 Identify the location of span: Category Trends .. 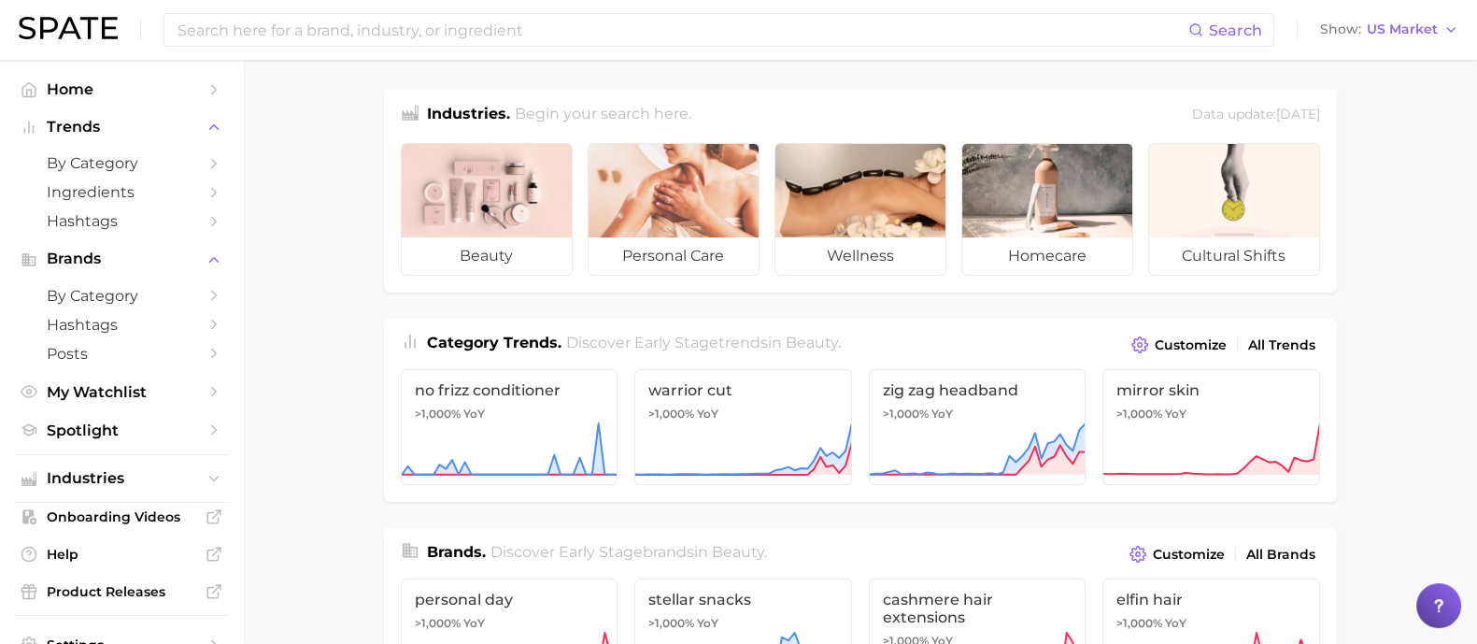
(494, 342).